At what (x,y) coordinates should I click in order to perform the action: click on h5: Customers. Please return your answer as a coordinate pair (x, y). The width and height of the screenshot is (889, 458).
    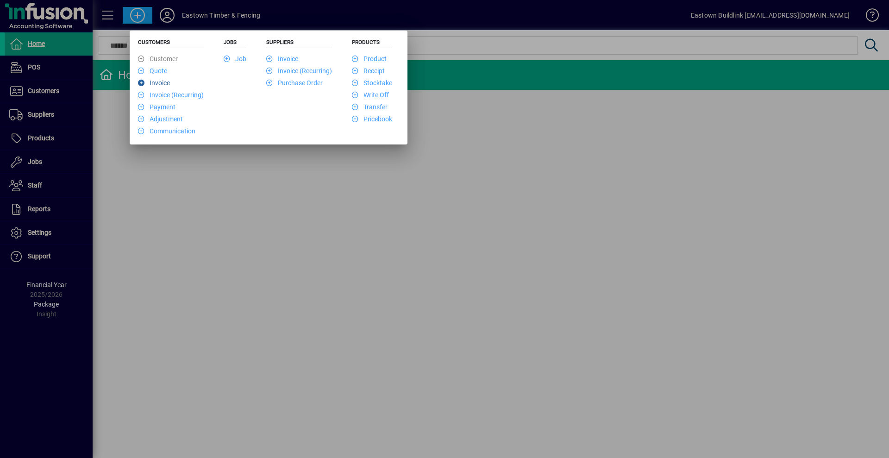
    Looking at the image, I should click on (171, 44).